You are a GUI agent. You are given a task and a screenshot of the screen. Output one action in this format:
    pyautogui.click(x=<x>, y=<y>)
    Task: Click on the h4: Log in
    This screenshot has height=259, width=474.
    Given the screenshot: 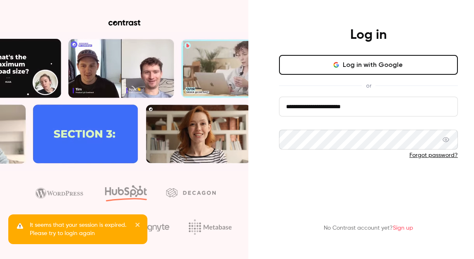 What is the action you would take?
    pyautogui.click(x=368, y=35)
    